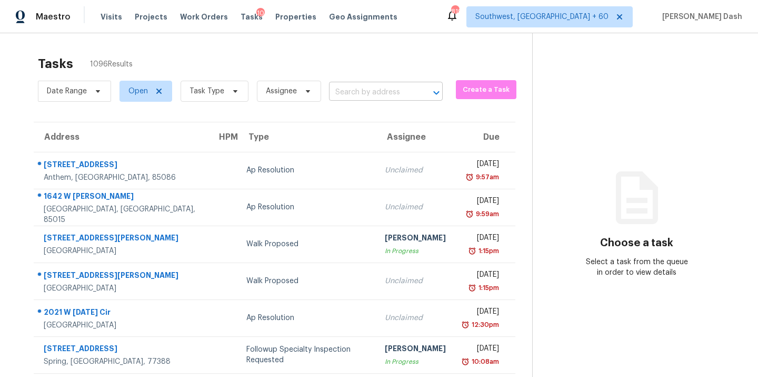 The image size is (758, 377). Describe the element at coordinates (637, 243) in the screenshot. I see `h3: Choose a task` at that location.